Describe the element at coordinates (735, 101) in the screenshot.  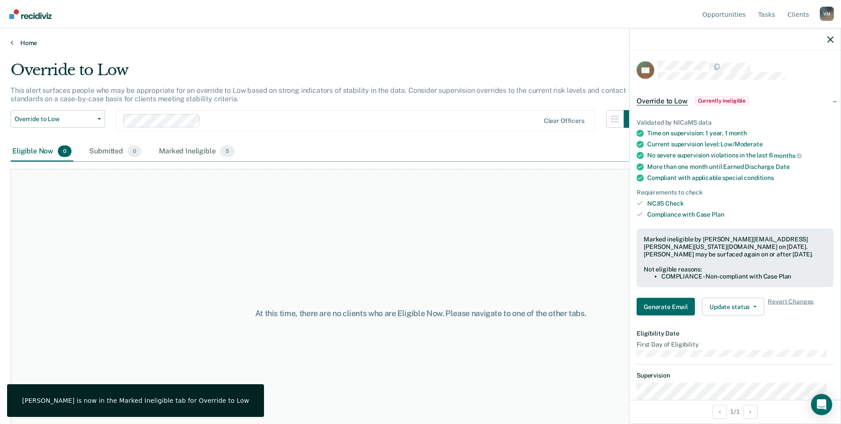
I see `div: Override to LowCurrently ineligible` at that location.